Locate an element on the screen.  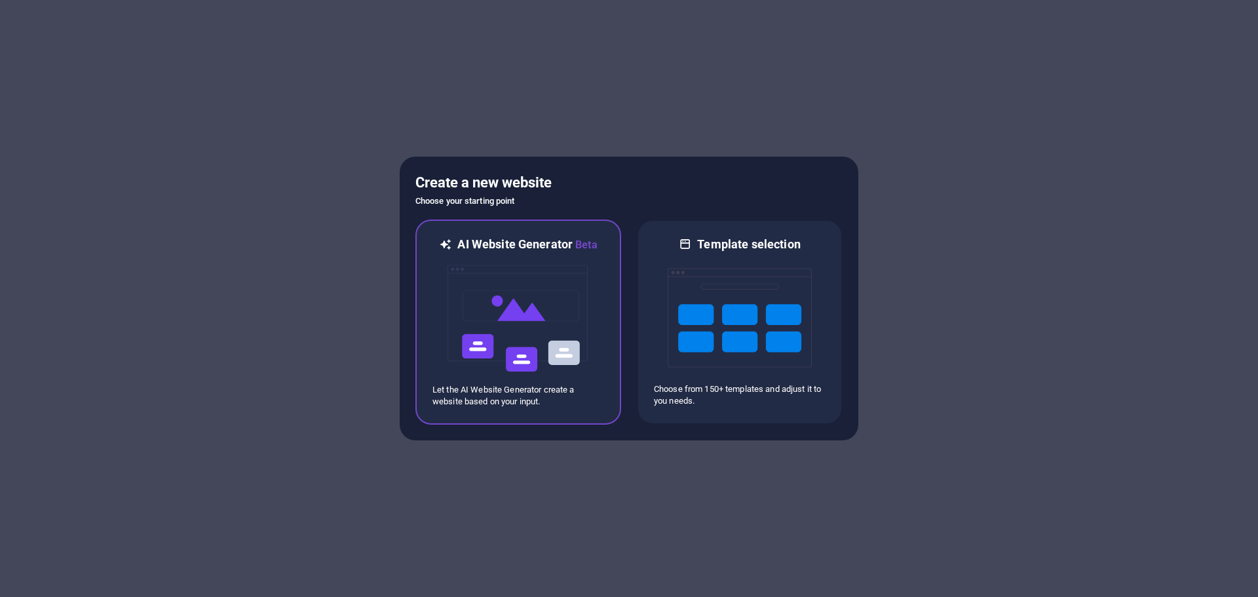
div: AI Website GeneratorBetaaiLet the AI Website Generator create a website based on your input. is located at coordinates (518, 322).